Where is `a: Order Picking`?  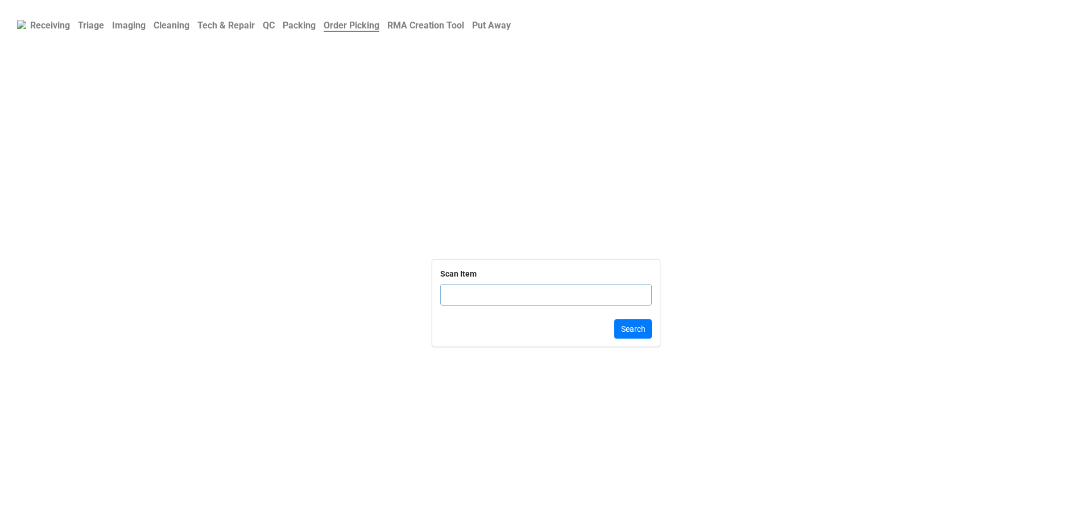 a: Order Picking is located at coordinates (352, 25).